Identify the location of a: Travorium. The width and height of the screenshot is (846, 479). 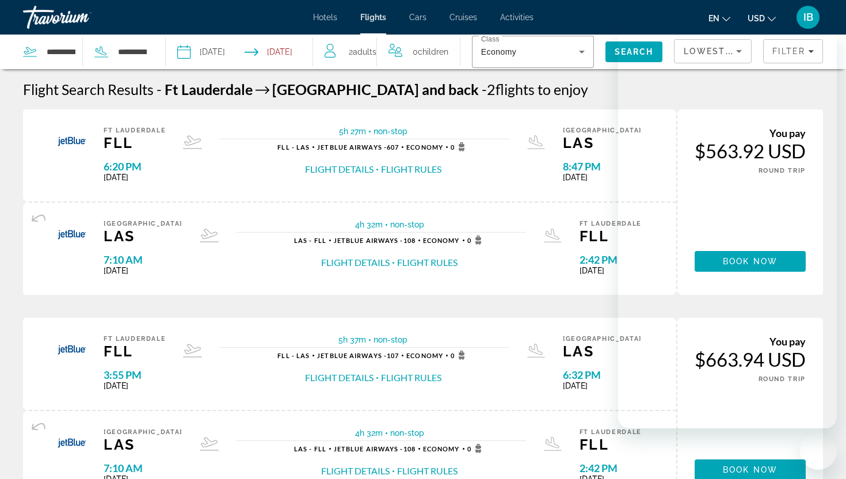
(81, 17).